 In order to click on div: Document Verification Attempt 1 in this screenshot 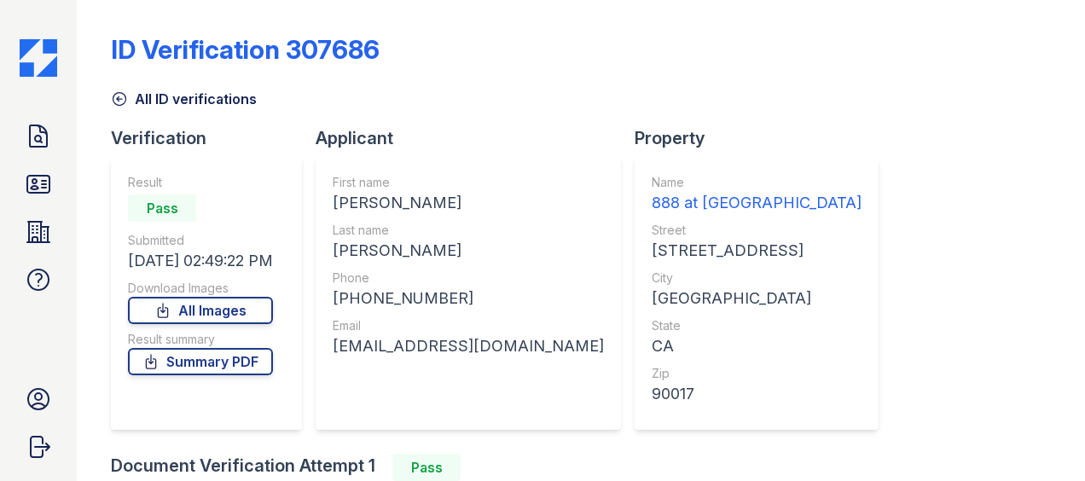, I will do `click(502, 468)`.